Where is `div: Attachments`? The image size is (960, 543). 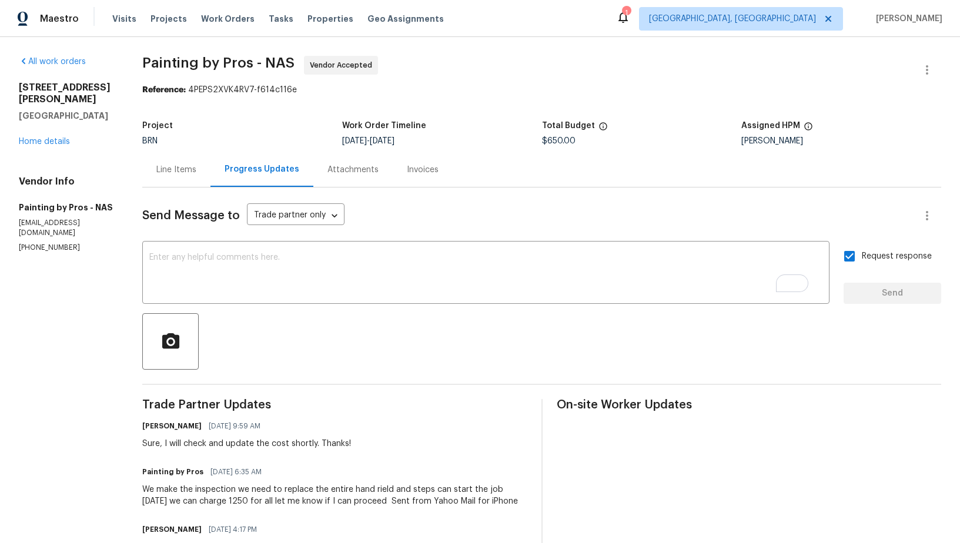 div: Attachments is located at coordinates (353, 170).